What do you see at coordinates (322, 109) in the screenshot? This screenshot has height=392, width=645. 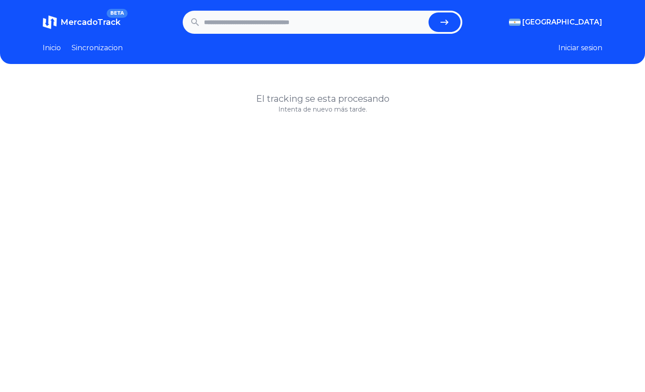 I see `p: Intenta de nuevo más tarde.` at bounding box center [322, 109].